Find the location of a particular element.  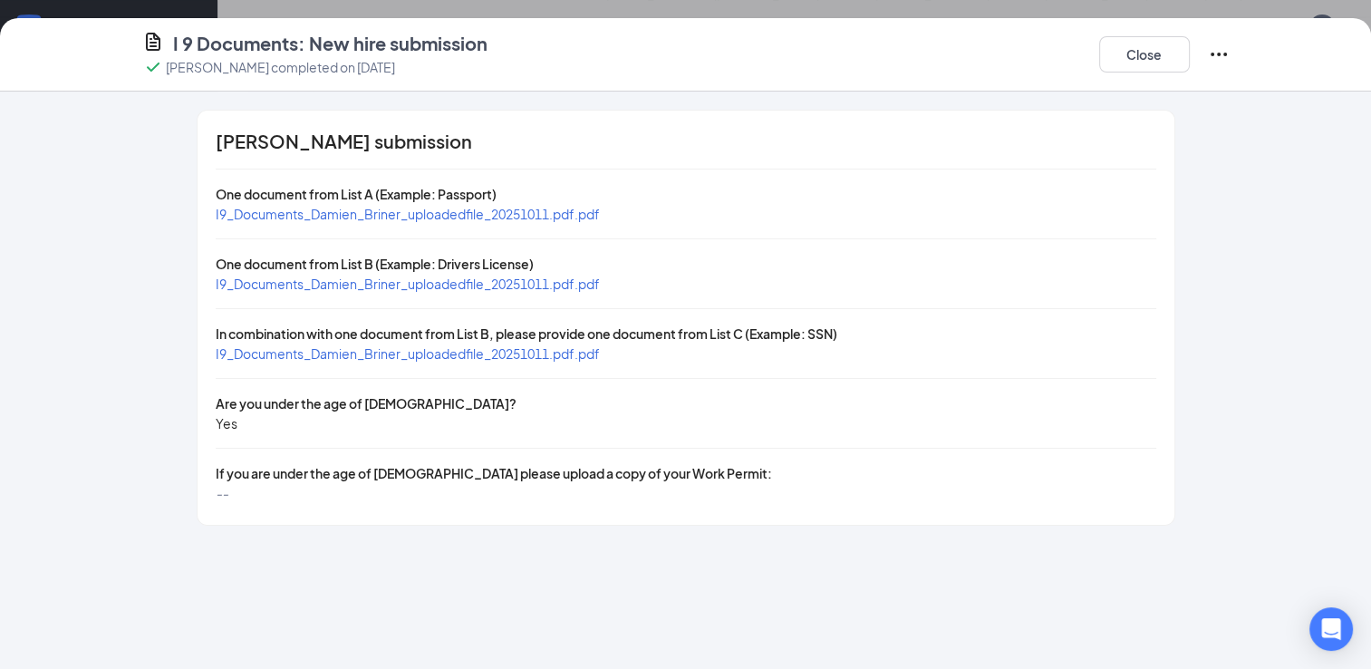

span: One document from List B (Example: Drivers License) is located at coordinates (374, 264).